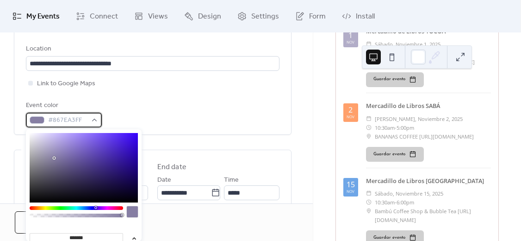 The height and width of the screenshot is (241, 521). I want to click on a: Settings, so click(258, 16).